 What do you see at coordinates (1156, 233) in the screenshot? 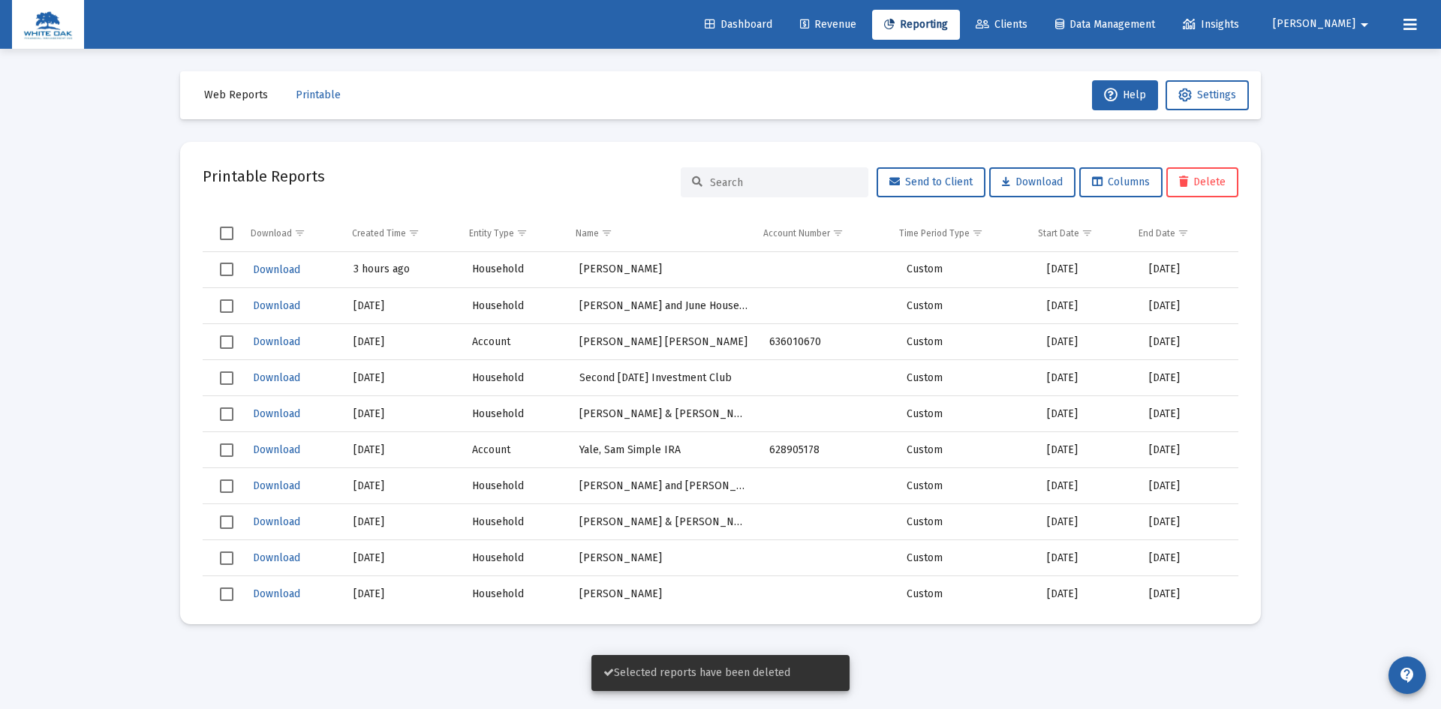
I see `div: End Date` at bounding box center [1156, 233].